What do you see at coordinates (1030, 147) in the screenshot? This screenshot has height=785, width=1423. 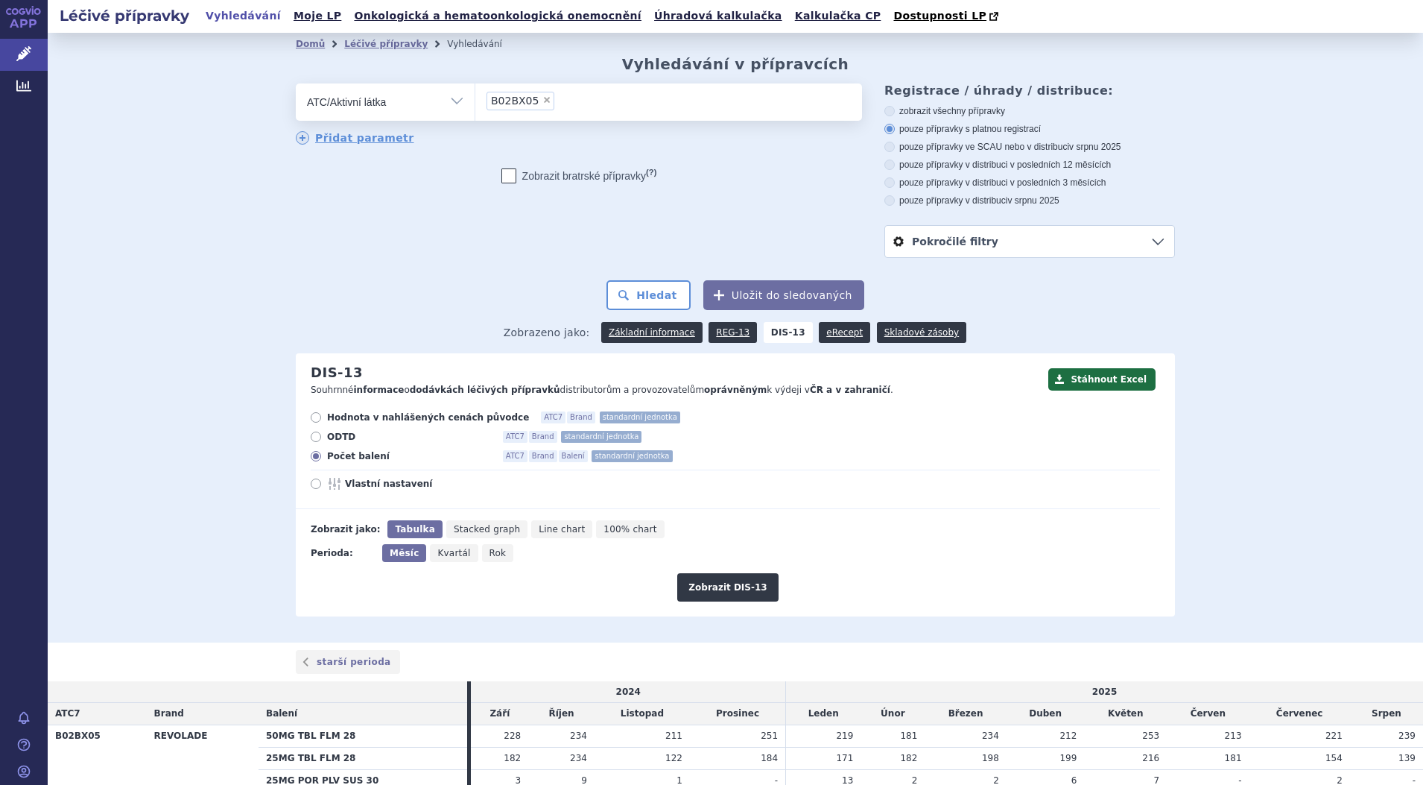 I see `label: pouze přípravky ve SCAU nebo v distribuci` at bounding box center [1030, 147].